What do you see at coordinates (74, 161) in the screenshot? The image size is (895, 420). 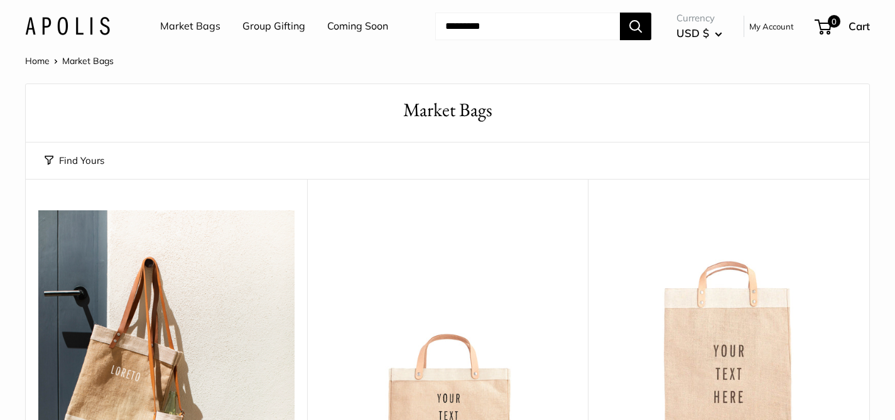 I see `button: Find Yours` at bounding box center [74, 161].